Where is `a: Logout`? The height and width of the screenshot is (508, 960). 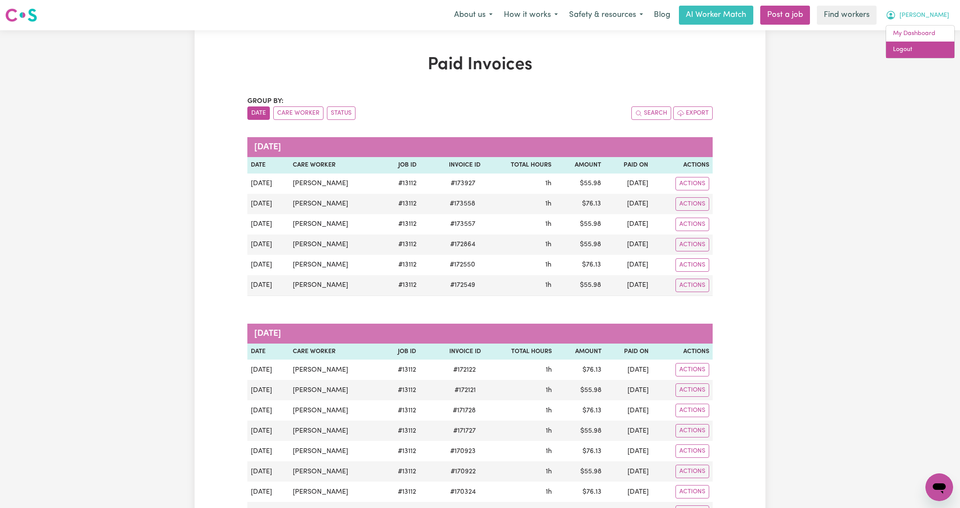
a: Logout is located at coordinates (920, 50).